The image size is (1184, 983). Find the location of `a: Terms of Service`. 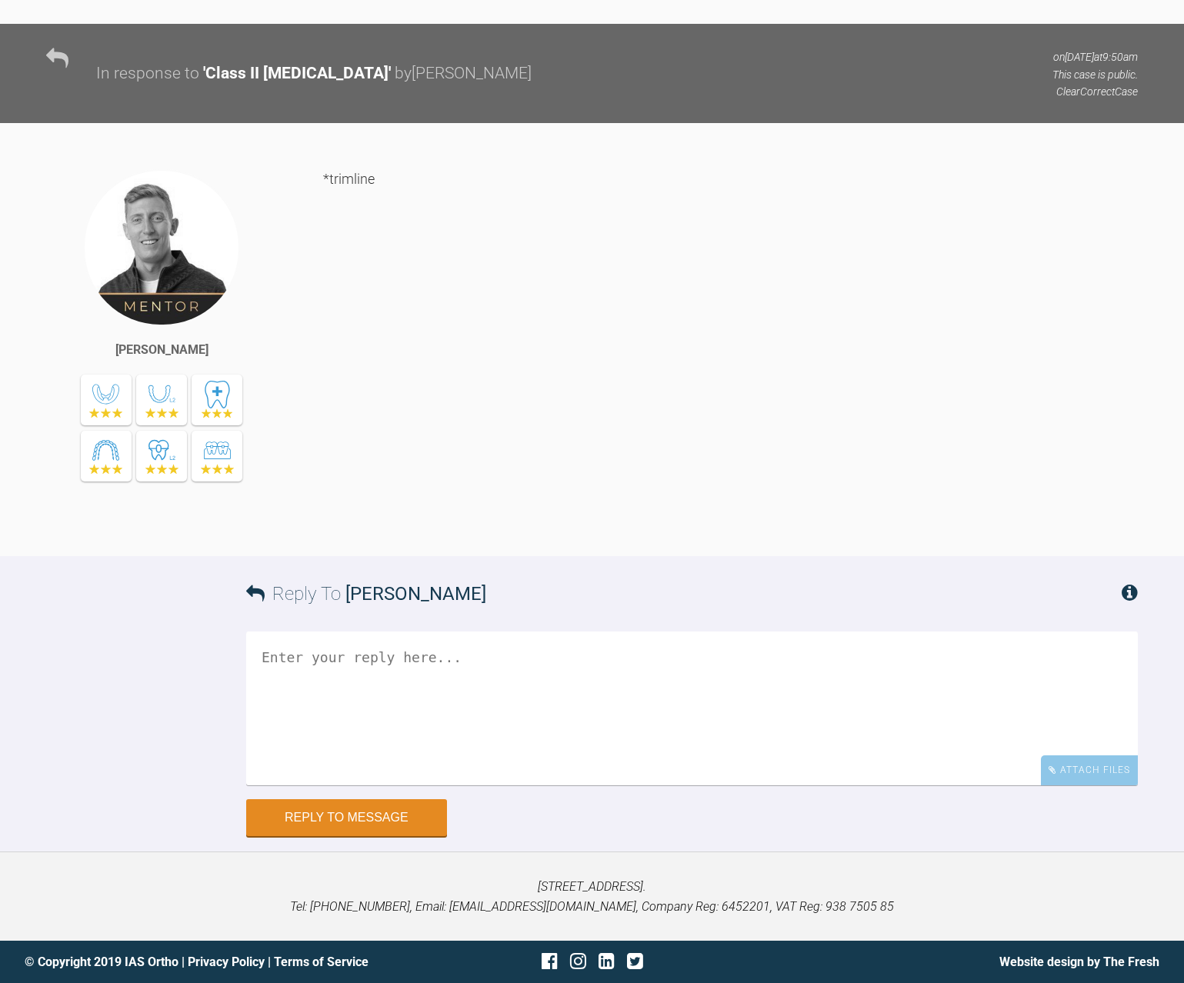

a: Terms of Service is located at coordinates (321, 962).